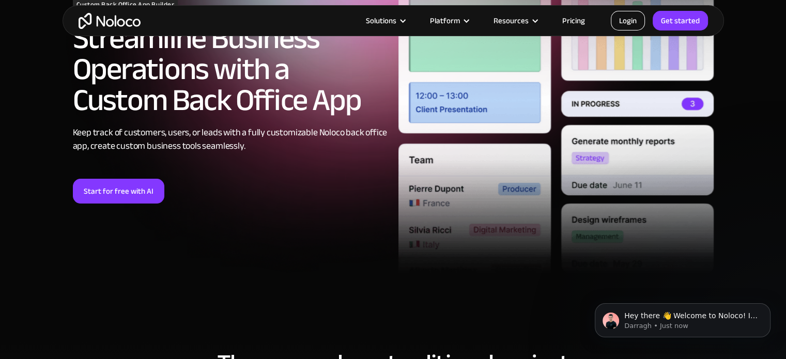 The image size is (786, 359). Describe the element at coordinates (574, 21) in the screenshot. I see `a: Pricing` at that location.